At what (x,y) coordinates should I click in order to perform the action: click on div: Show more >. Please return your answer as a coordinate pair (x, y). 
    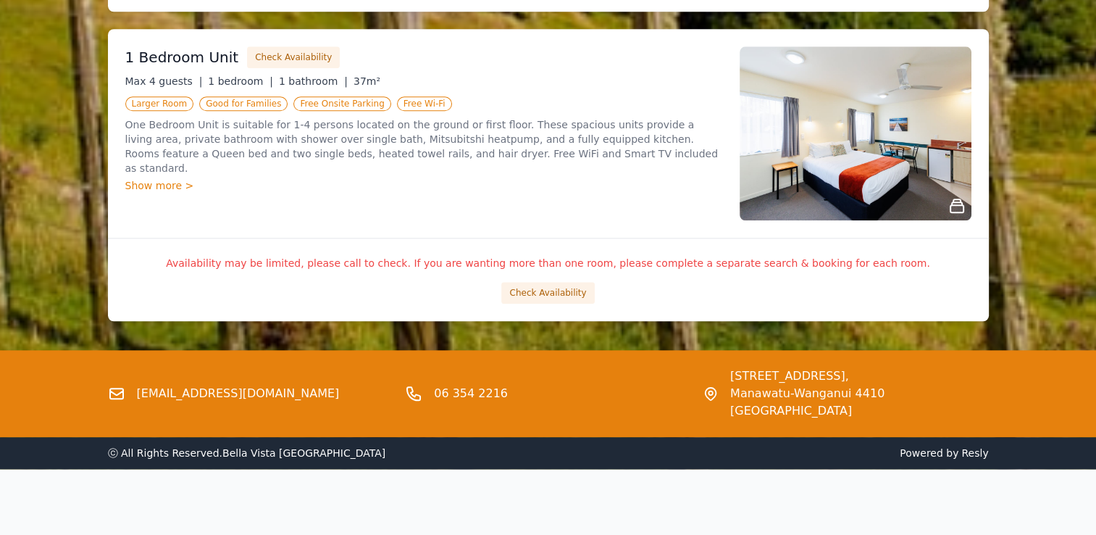
    Looking at the image, I should click on (424, 185).